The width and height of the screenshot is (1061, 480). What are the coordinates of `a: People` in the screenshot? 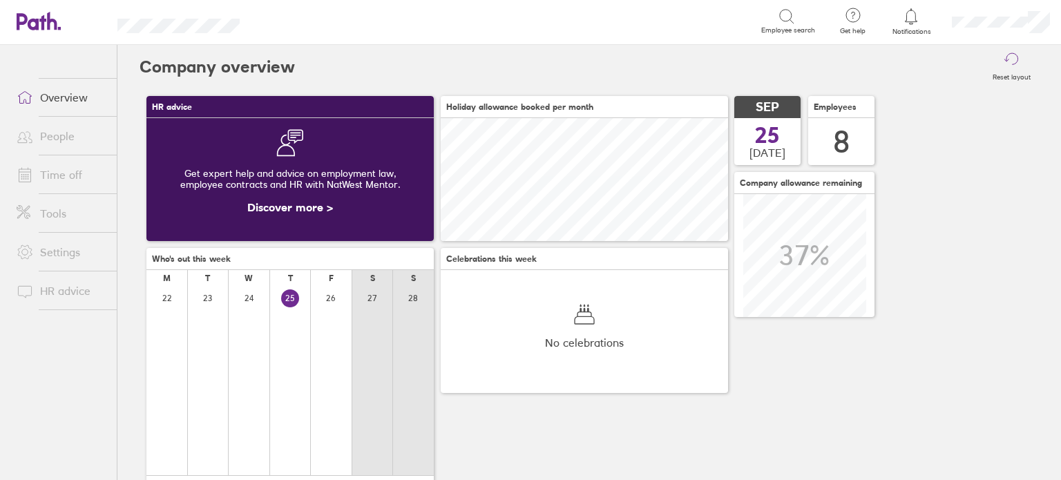 It's located at (61, 136).